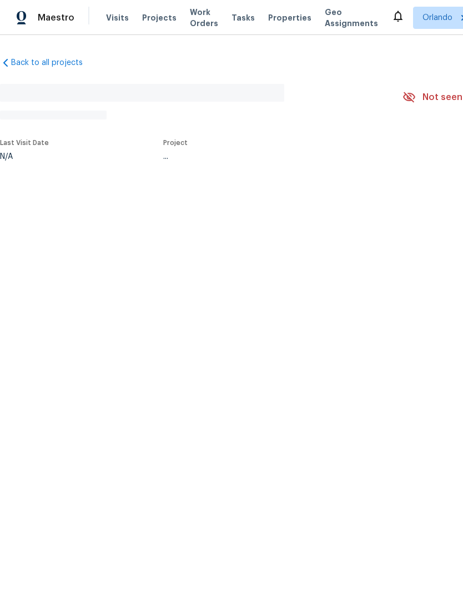 This screenshot has width=463, height=604. What do you see at coordinates (117, 18) in the screenshot?
I see `span: Visits` at bounding box center [117, 18].